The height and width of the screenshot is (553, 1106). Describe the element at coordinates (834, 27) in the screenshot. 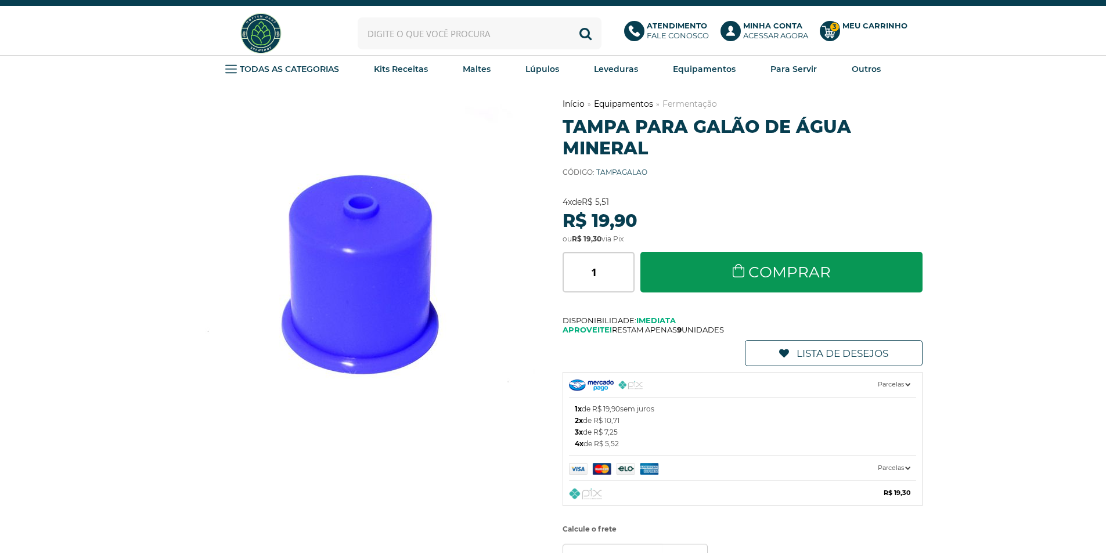

I see `strong: 3` at that location.